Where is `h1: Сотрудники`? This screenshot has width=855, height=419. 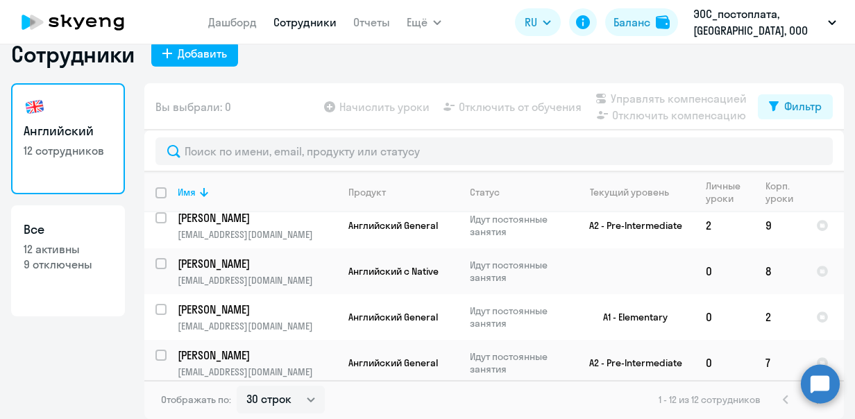 h1: Сотрудники is located at coordinates (73, 54).